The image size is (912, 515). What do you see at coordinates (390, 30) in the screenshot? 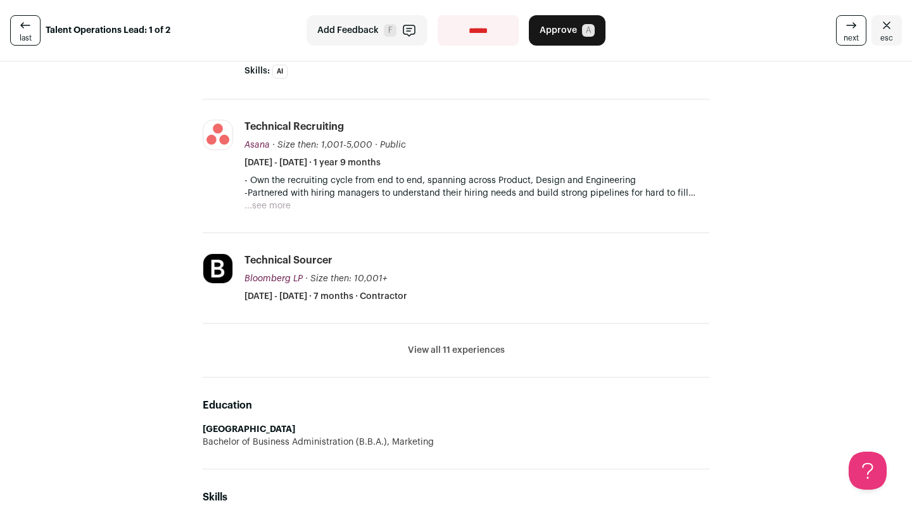
I see `span: F` at bounding box center [390, 30].